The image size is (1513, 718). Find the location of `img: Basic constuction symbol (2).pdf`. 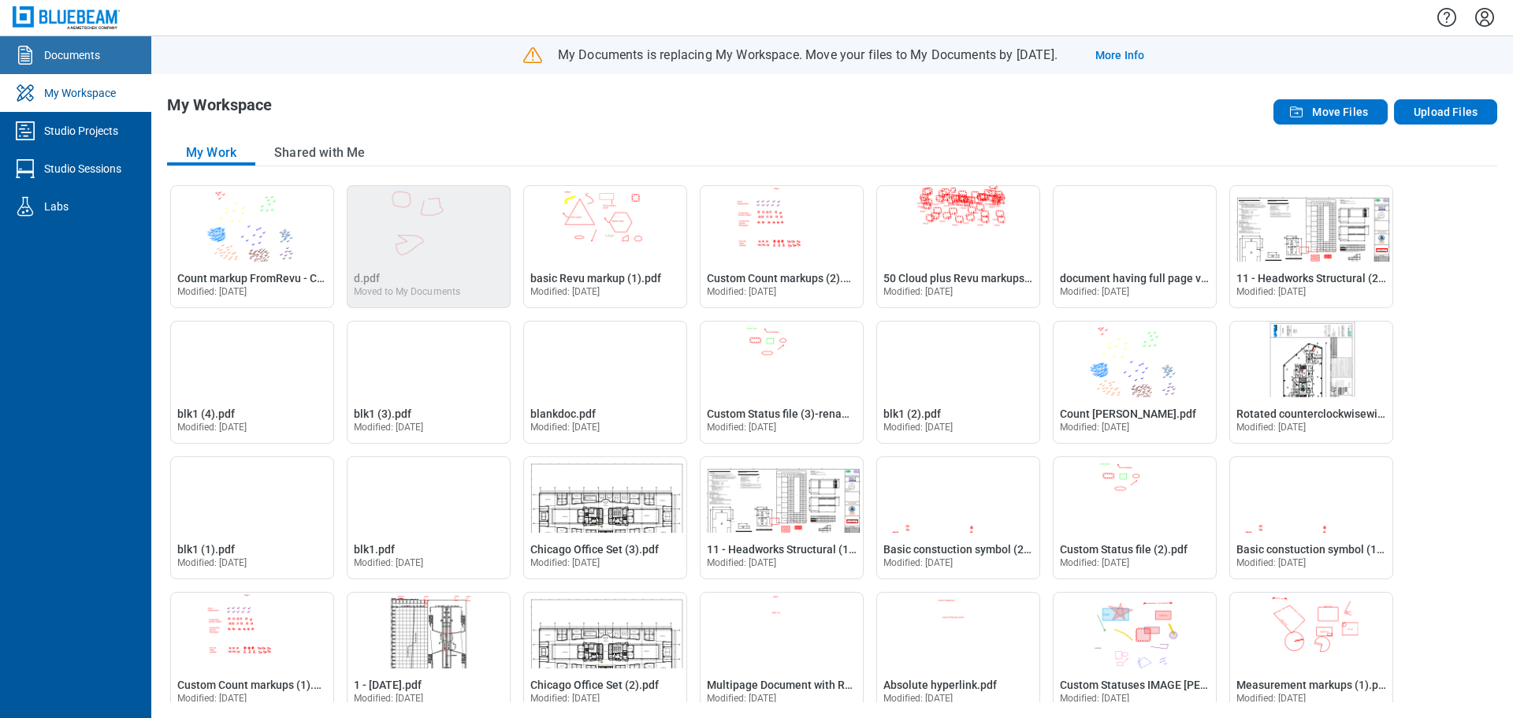

img: Basic constuction symbol (2).pdf is located at coordinates (958, 495).